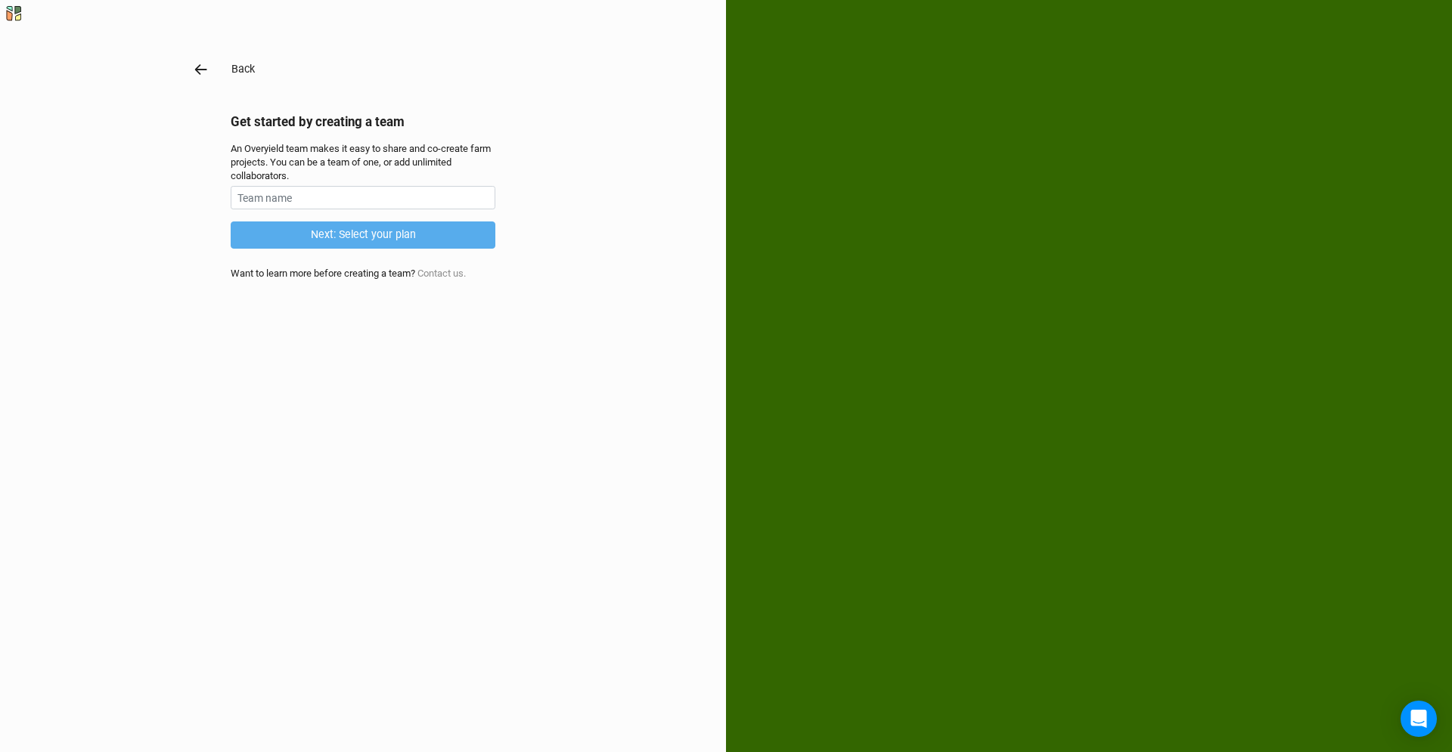 Image resolution: width=1452 pixels, height=752 pixels. What do you see at coordinates (363, 274) in the screenshot?
I see `div: Want to learn more before creating a team?` at bounding box center [363, 274].